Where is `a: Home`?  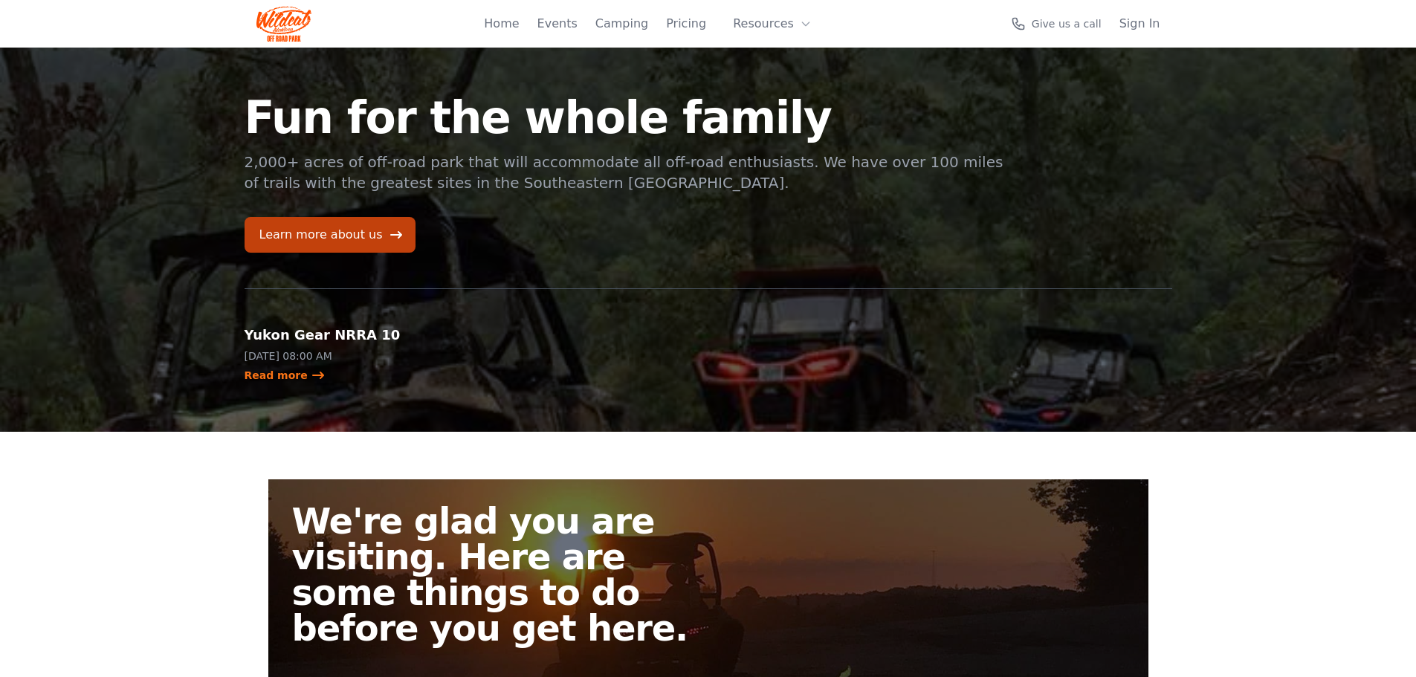 a: Home is located at coordinates (501, 24).